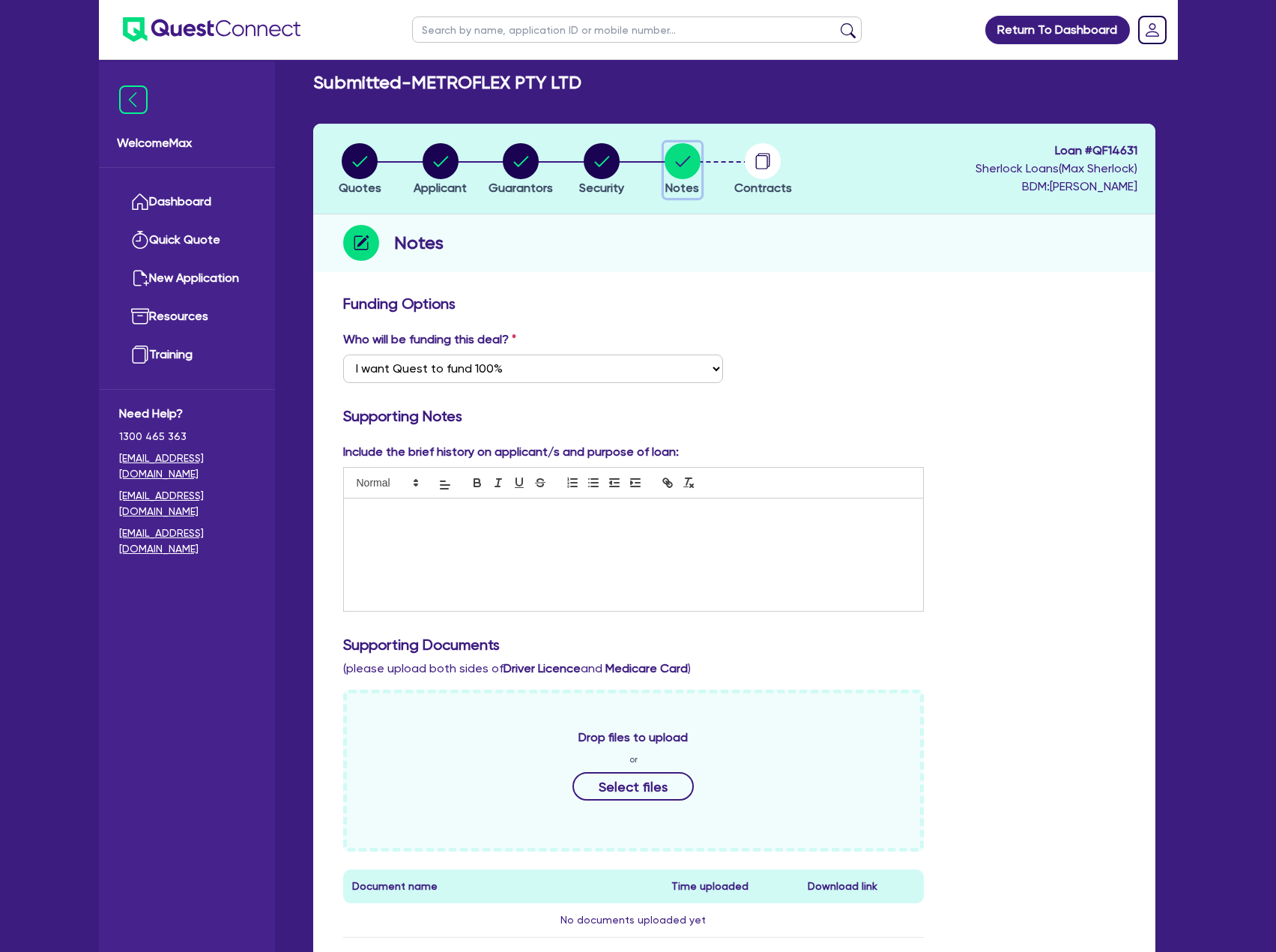  Describe the element at coordinates (134, 99) in the screenshot. I see `img: icon-menu-close` at that location.